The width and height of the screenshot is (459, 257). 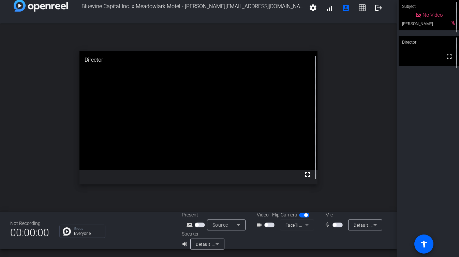 I want to click on div: Speaker, so click(x=202, y=234).